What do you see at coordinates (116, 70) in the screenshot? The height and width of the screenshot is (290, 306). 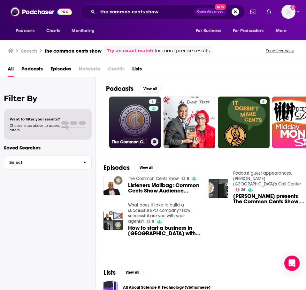 I see `span: Credits` at bounding box center [116, 70].